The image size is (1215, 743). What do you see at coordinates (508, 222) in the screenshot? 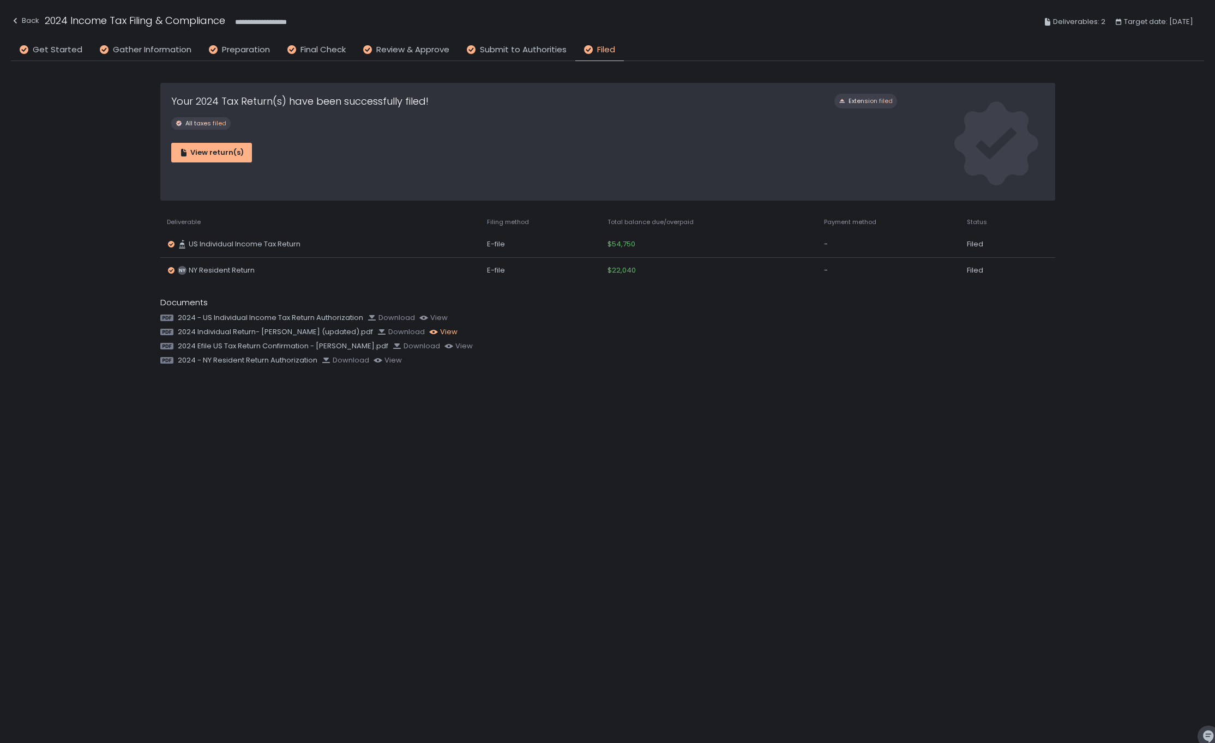
I see `span: Filing method` at bounding box center [508, 222].